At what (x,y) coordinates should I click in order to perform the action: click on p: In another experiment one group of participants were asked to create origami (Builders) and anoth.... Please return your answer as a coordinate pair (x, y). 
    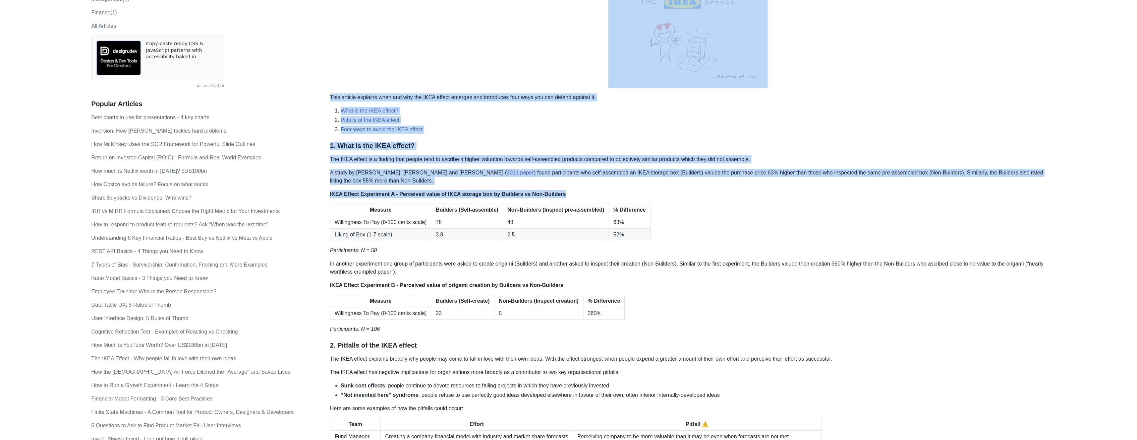
    Looking at the image, I should click on (688, 268).